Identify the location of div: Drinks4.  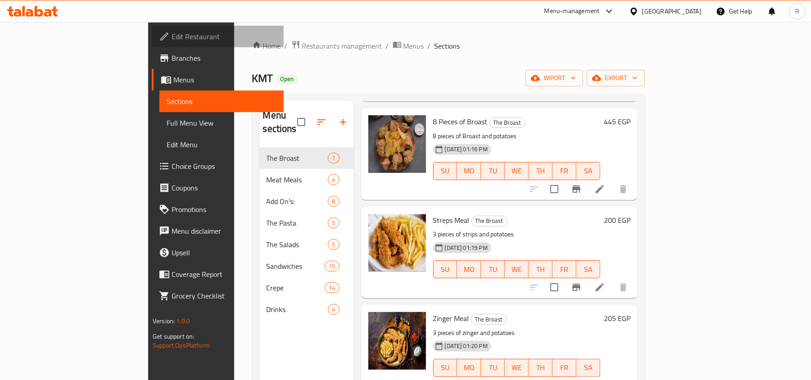
(307, 309).